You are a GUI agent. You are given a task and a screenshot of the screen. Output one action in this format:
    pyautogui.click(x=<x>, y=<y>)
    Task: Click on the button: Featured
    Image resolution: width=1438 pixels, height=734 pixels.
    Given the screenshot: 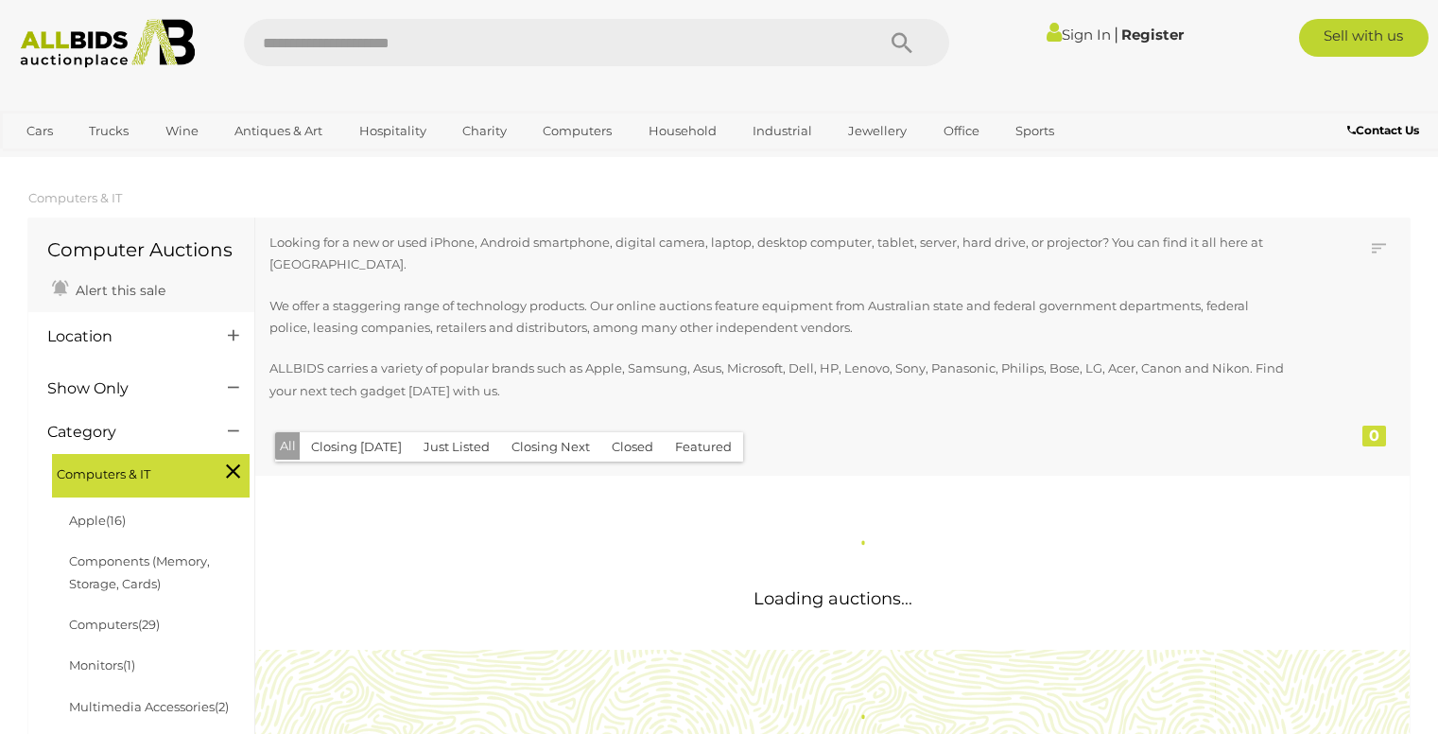 What is the action you would take?
    pyautogui.click(x=703, y=446)
    